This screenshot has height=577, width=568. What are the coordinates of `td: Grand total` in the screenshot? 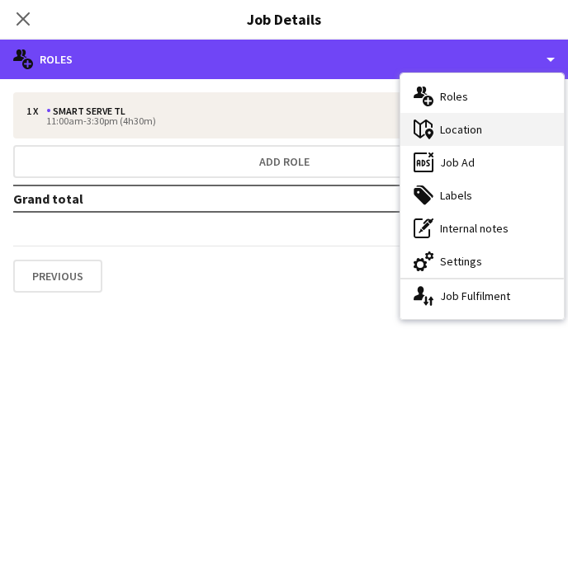 It's located at (180, 199).